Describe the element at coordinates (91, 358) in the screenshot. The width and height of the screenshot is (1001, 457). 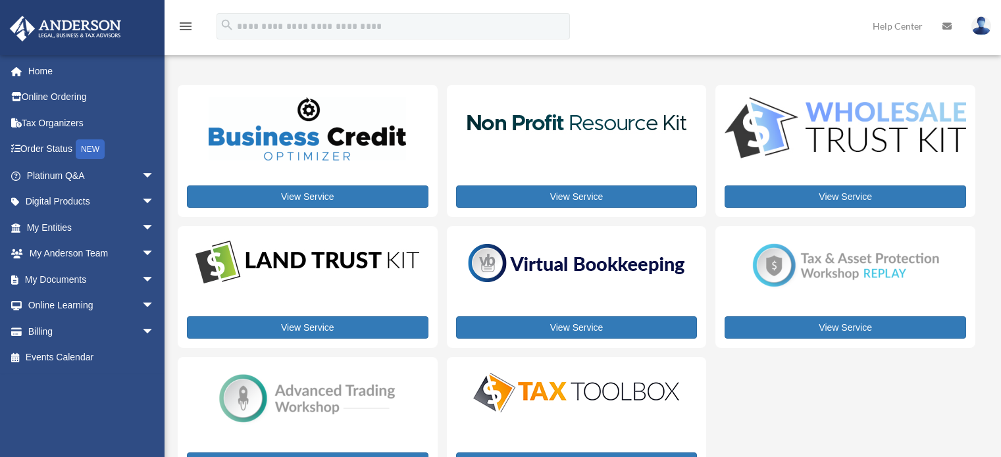
I see `a: Events Calendar` at that location.